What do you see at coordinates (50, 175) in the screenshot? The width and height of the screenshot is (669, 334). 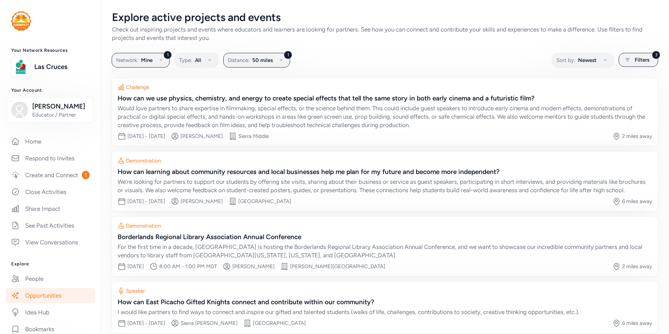 I see `a: Create and Connect1` at bounding box center [50, 175].